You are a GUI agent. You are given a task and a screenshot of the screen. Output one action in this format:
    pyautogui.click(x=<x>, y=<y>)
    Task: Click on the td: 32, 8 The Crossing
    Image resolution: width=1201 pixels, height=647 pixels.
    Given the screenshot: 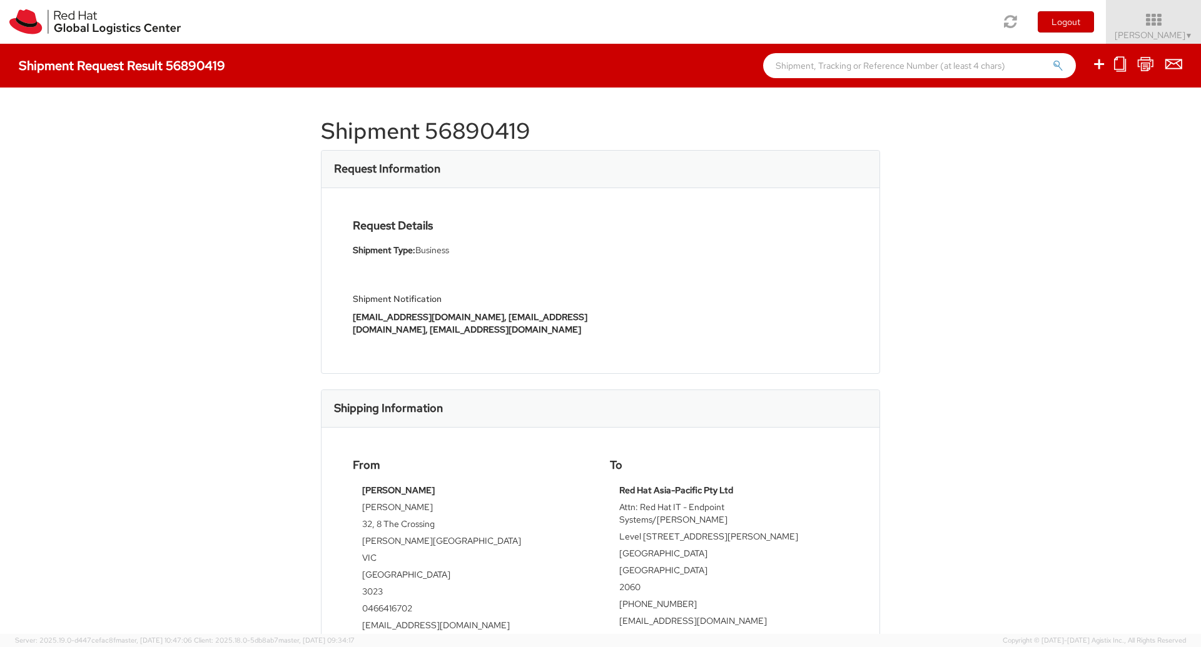 What is the action you would take?
    pyautogui.click(x=471, y=526)
    